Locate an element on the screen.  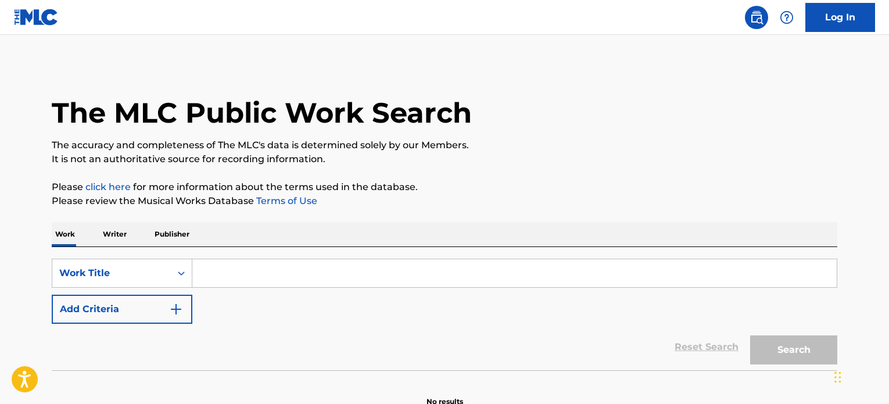
img: search is located at coordinates (757, 17).